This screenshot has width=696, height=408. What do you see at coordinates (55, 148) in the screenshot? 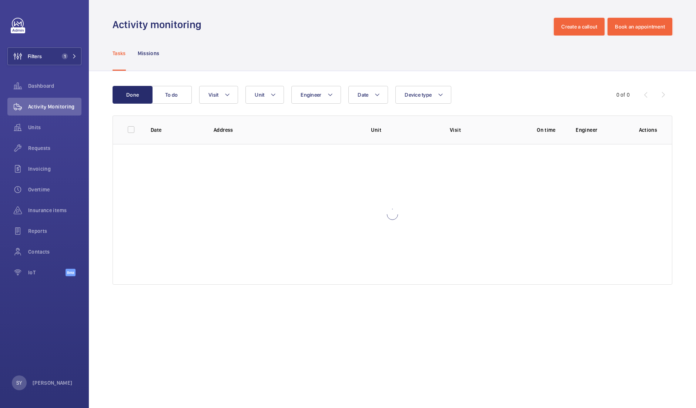
I see `span: Requests` at bounding box center [55, 148].